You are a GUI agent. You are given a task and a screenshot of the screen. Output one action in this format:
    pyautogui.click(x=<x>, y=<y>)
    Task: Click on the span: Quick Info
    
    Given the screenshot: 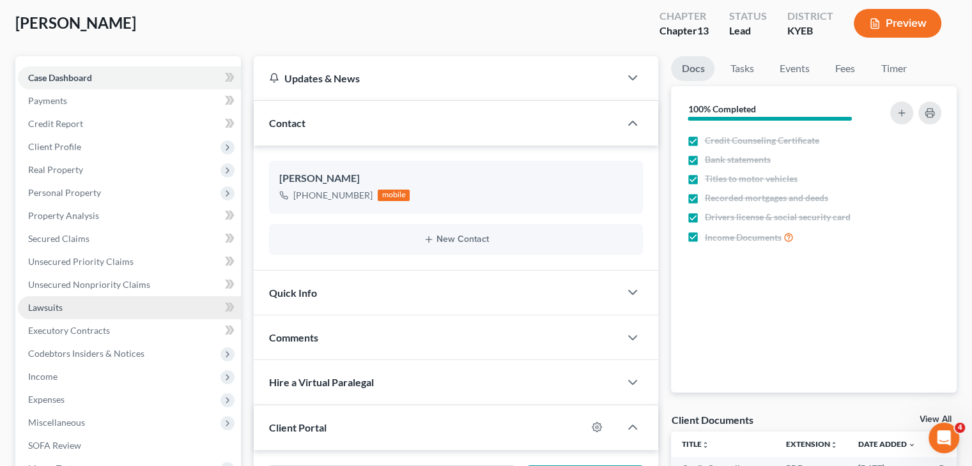 What is the action you would take?
    pyautogui.click(x=293, y=293)
    